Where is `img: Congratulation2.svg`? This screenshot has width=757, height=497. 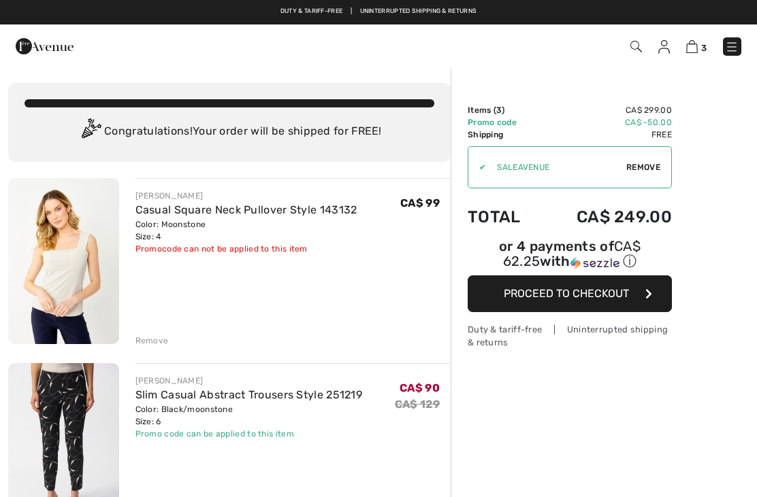
img: Congratulation2.svg is located at coordinates (90, 132).